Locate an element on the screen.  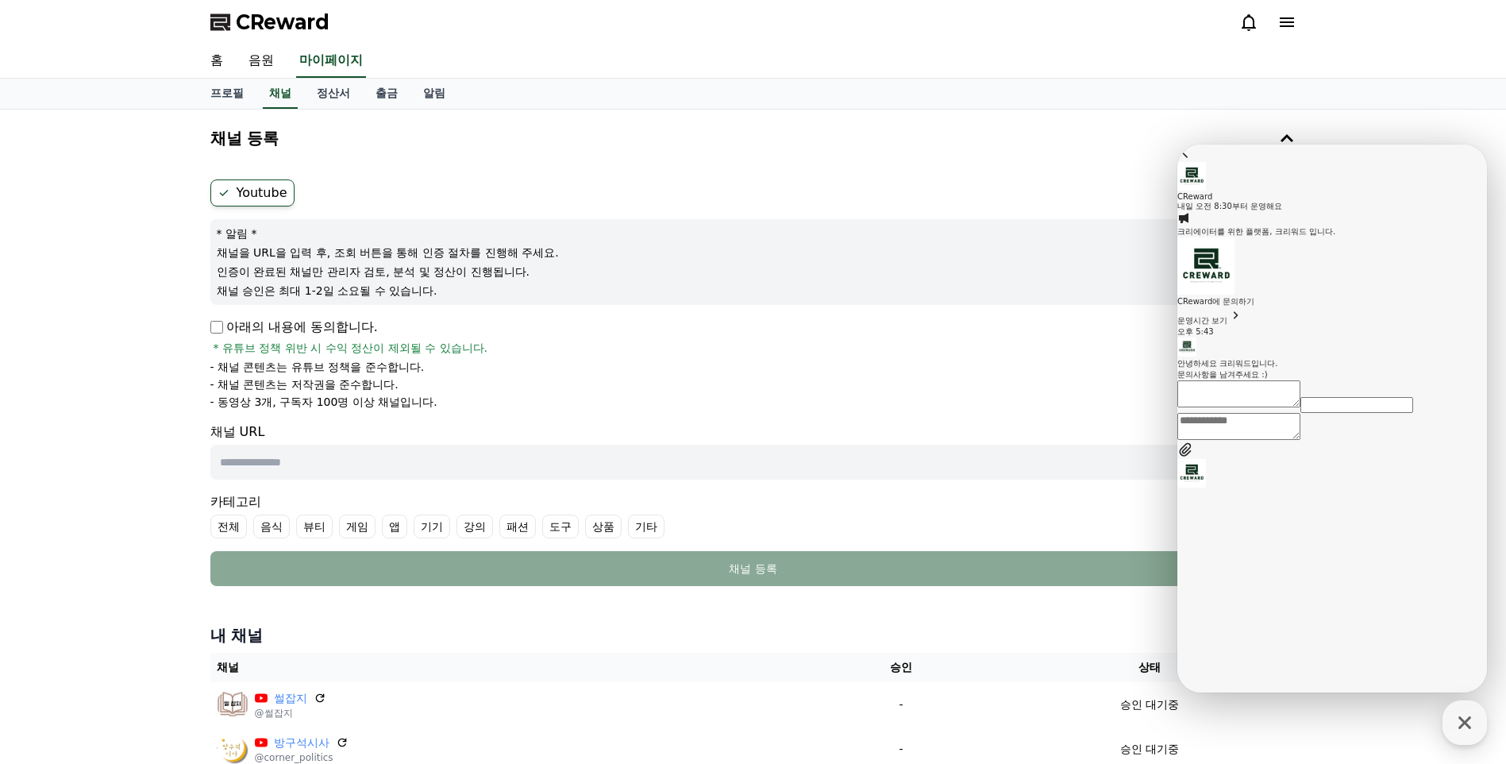
a: 프로필 is located at coordinates (227, 94).